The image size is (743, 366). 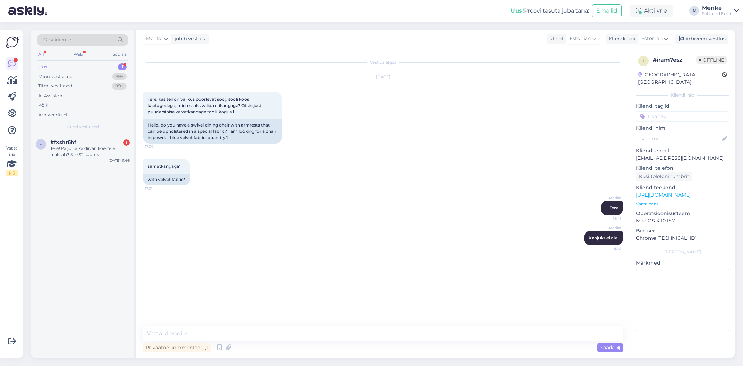 I want to click on span: Offline, so click(x=711, y=60).